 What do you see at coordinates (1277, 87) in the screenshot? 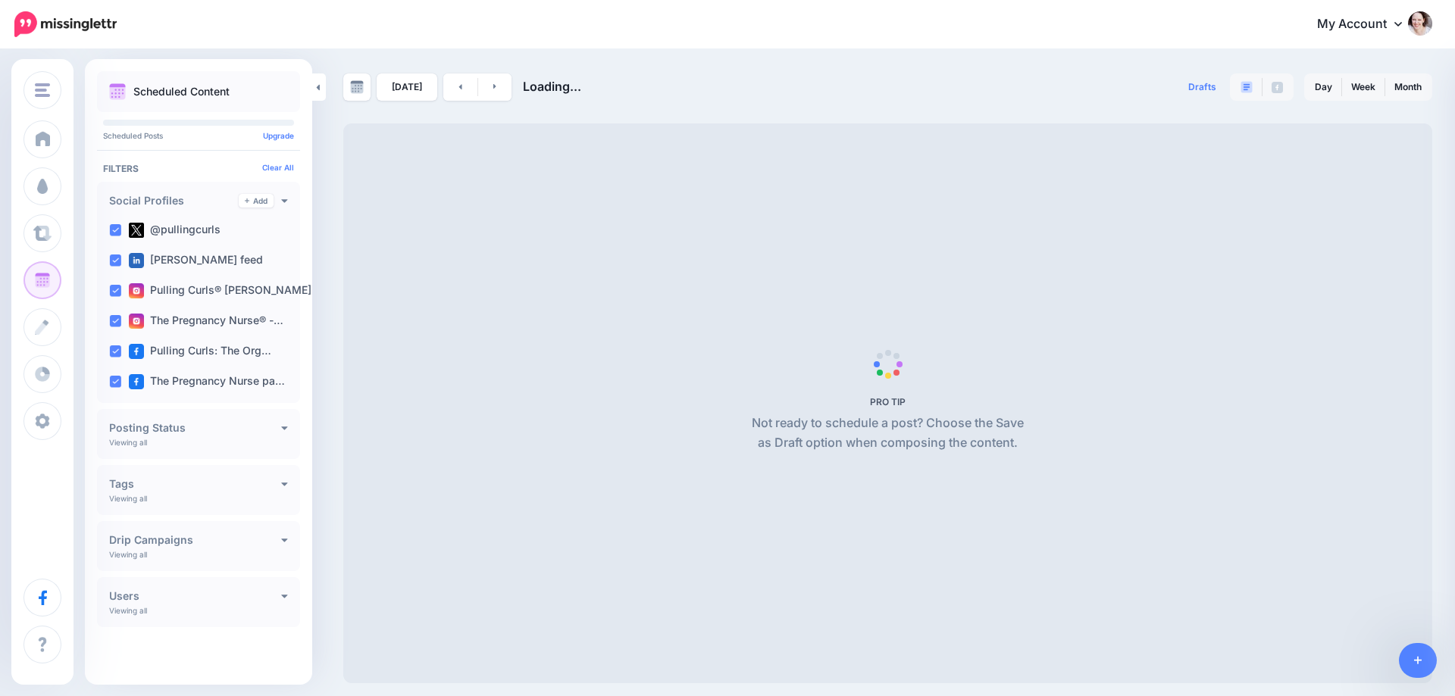
I see `img: facebook-grey-square.png` at bounding box center [1277, 87].